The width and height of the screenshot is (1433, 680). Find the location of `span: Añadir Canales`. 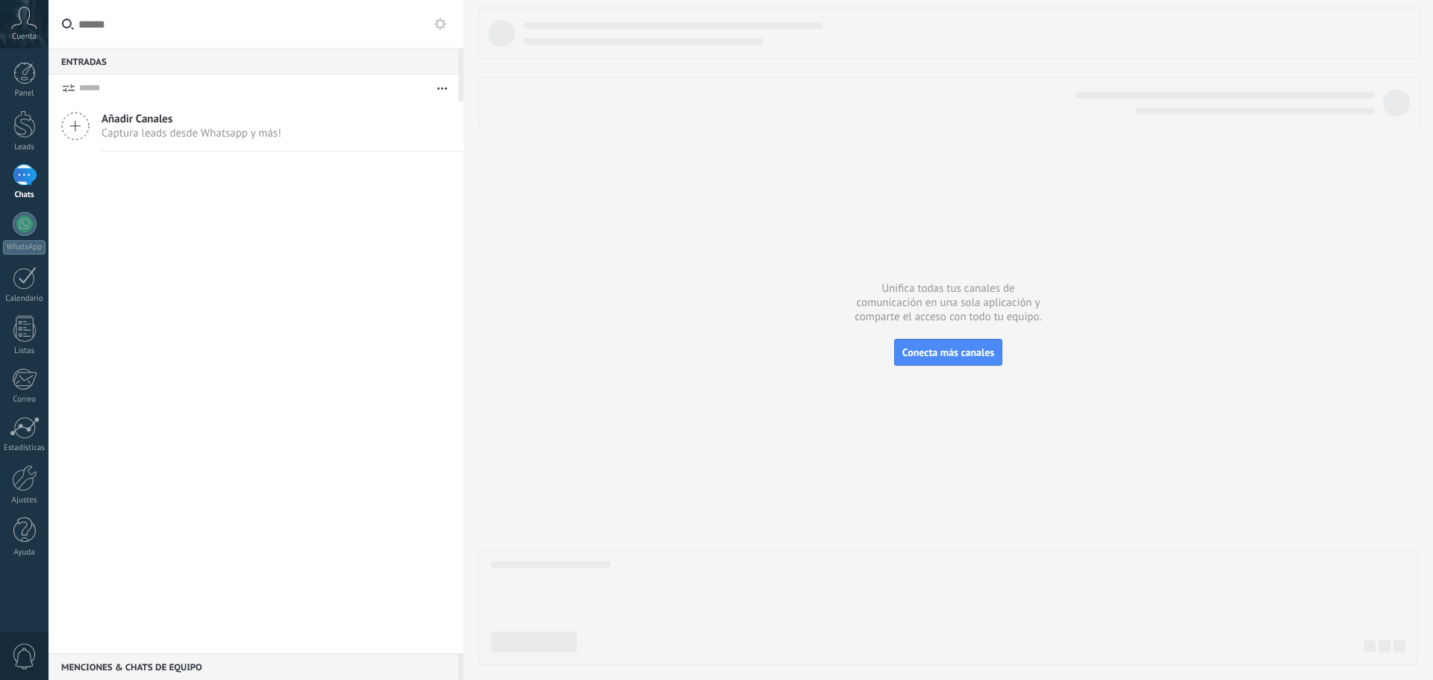

span: Añadir Canales is located at coordinates (191, 119).